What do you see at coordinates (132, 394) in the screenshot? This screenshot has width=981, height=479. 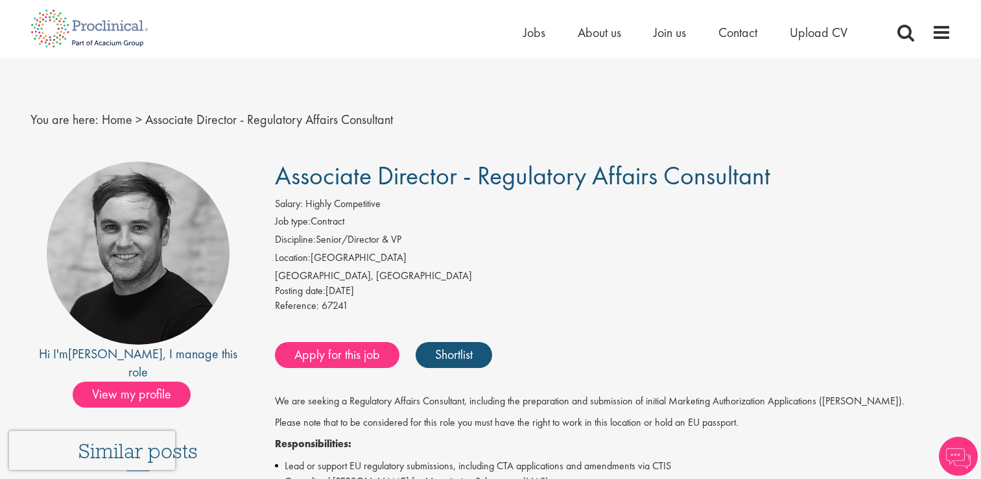 I see `span: View my profile` at bounding box center [132, 394].